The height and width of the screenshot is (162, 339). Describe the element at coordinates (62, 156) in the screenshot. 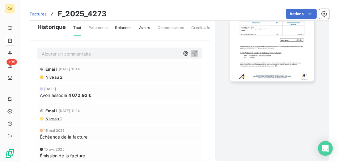

I see `span: Émission de la facture` at that location.